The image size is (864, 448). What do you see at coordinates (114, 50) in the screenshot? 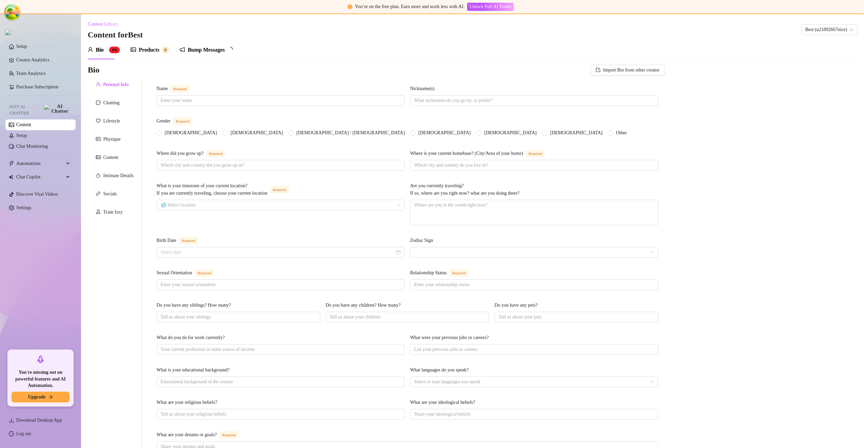
I see `sup: 0%` at bounding box center [114, 50].